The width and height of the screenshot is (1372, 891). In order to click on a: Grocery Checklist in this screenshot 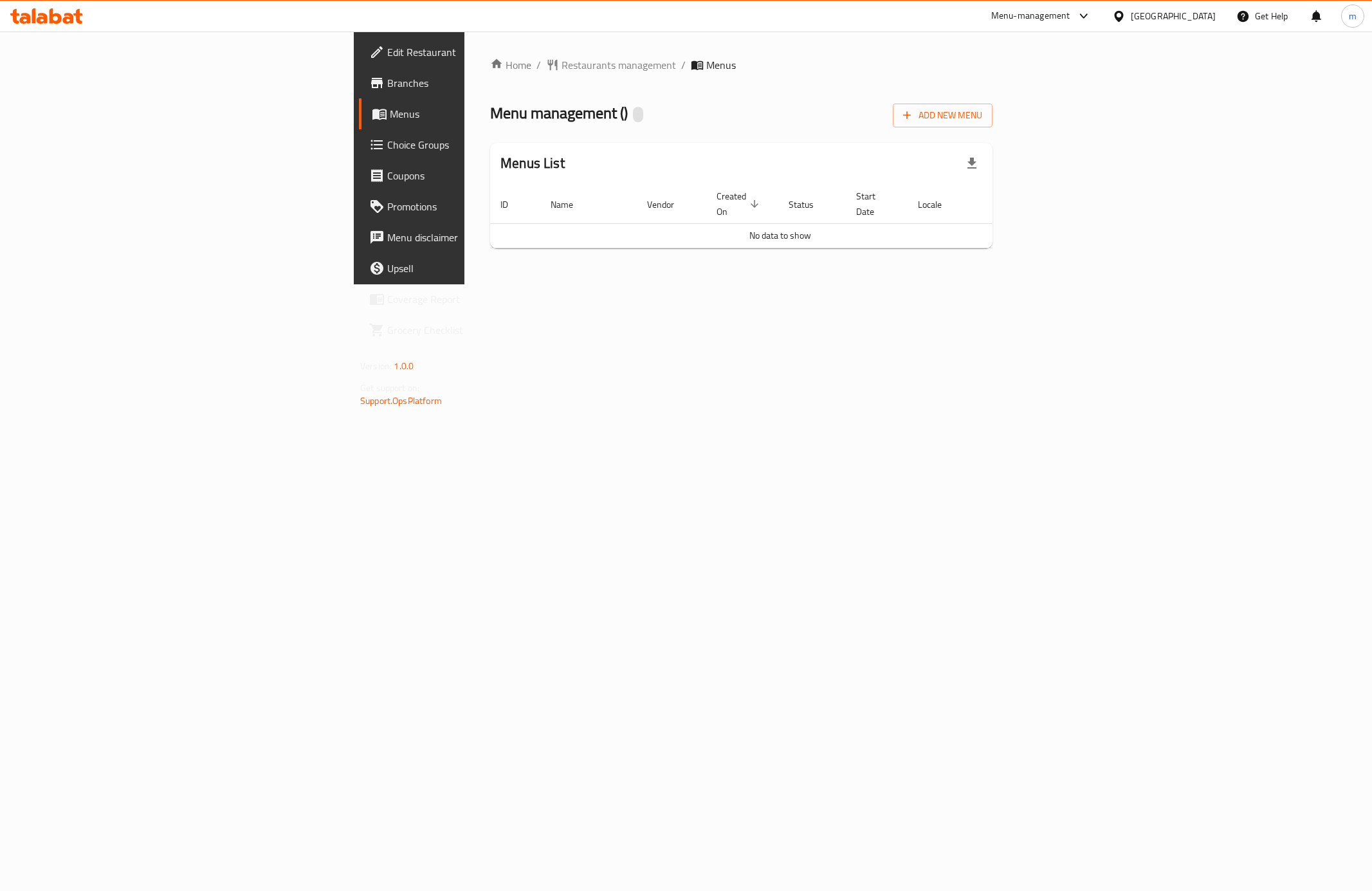, I will do `click(471, 330)`.